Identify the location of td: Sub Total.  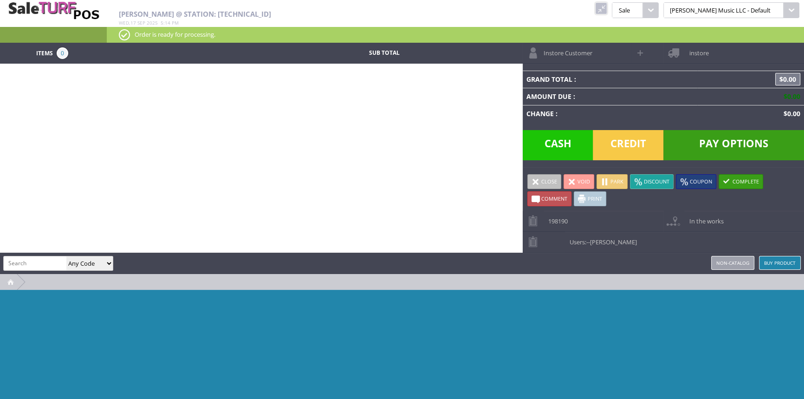
(384, 53).